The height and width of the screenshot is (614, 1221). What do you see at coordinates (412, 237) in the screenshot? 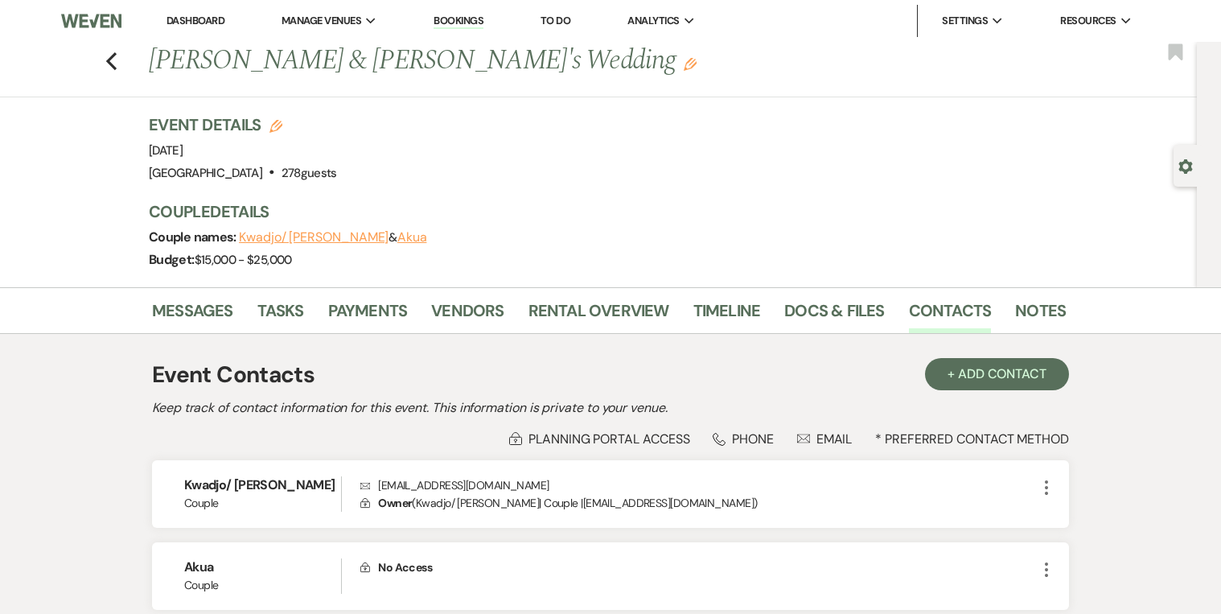
I see `button: Akua` at bounding box center [412, 237].